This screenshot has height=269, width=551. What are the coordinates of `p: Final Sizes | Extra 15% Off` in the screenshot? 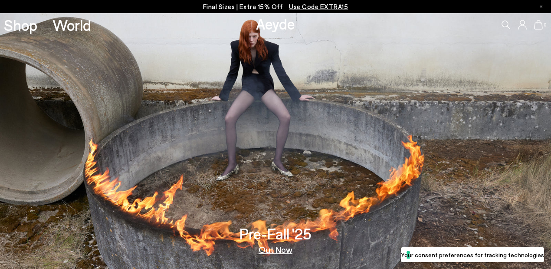 It's located at (276, 7).